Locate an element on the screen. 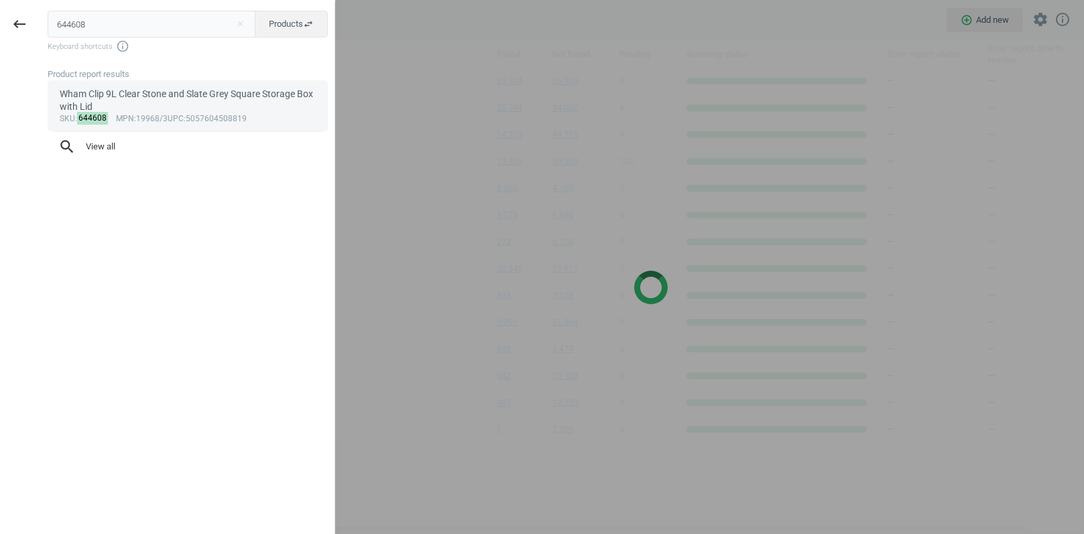  i: info_outline is located at coordinates (123, 46).